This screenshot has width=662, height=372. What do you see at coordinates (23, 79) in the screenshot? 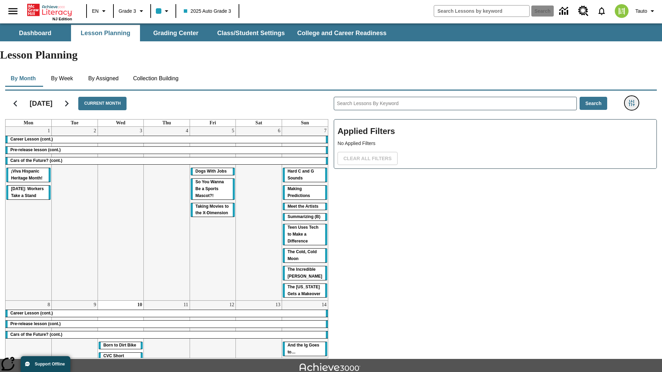
I see `button: By Month` at bounding box center [23, 79].